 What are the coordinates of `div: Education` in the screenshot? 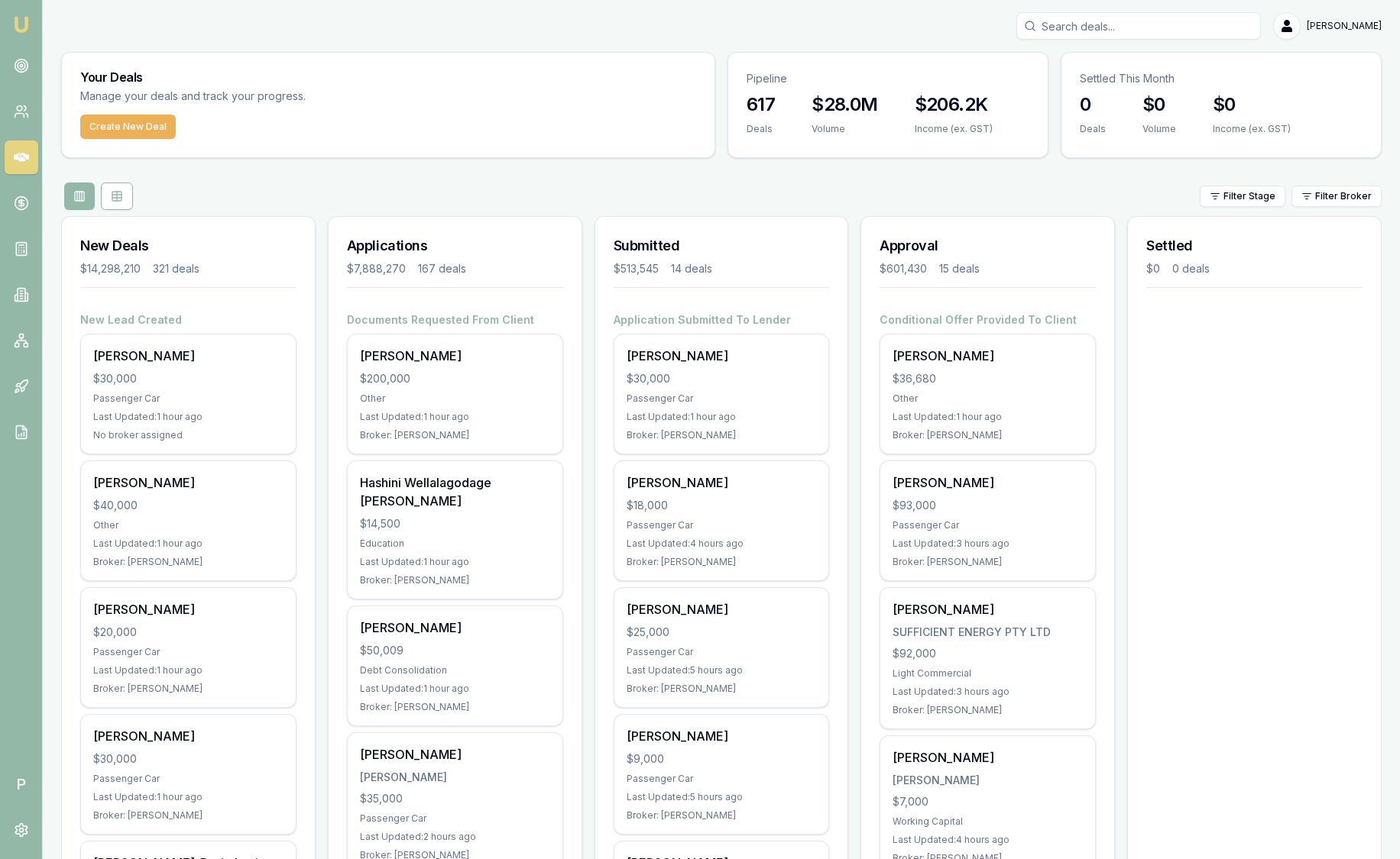 It's located at (455, 543).